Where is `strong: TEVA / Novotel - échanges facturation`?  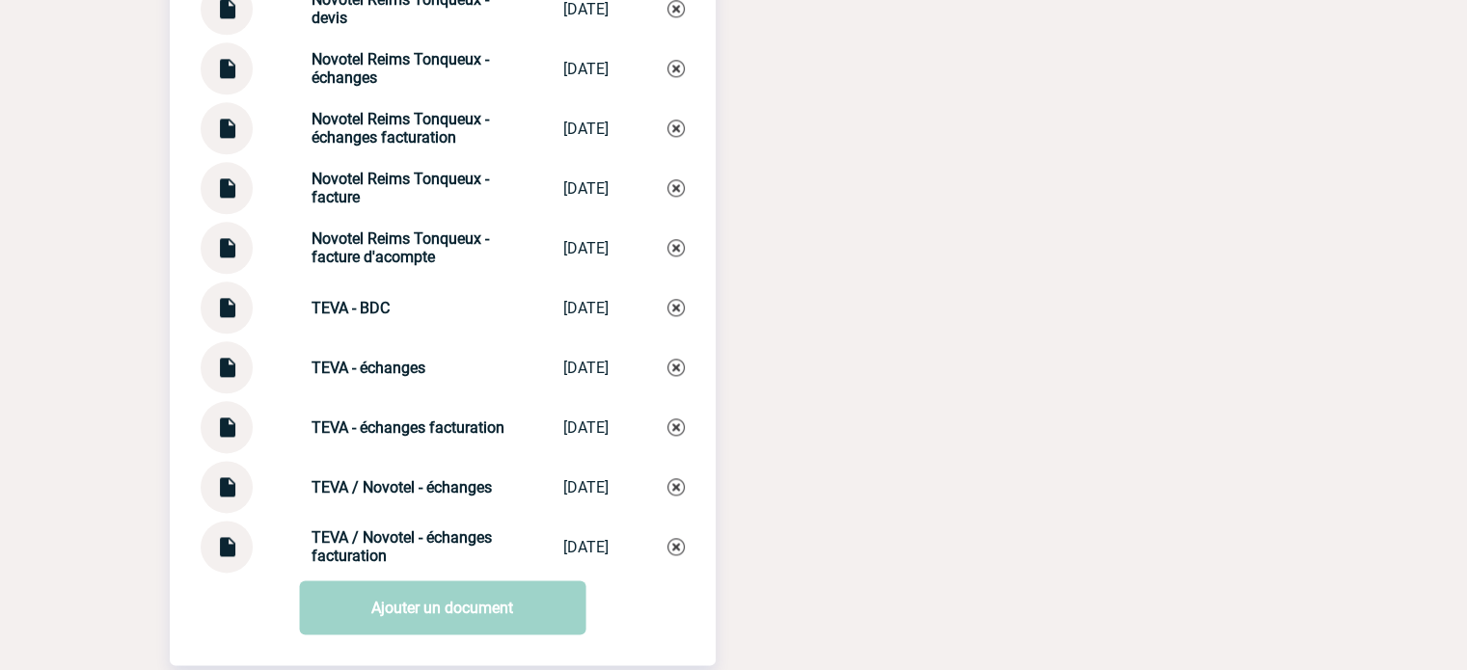 strong: TEVA / Novotel - échanges facturation is located at coordinates (401, 547).